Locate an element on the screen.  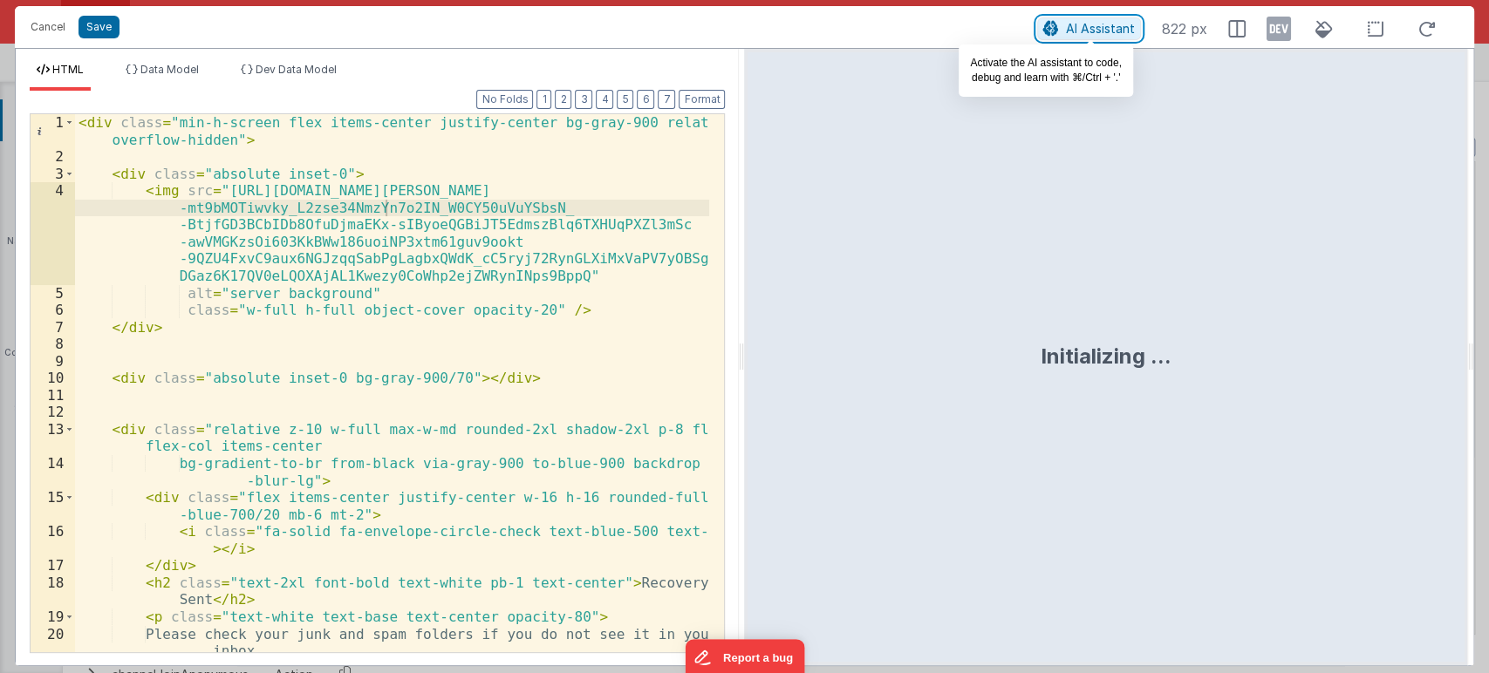
button: AI Assistant is located at coordinates (1088, 29).